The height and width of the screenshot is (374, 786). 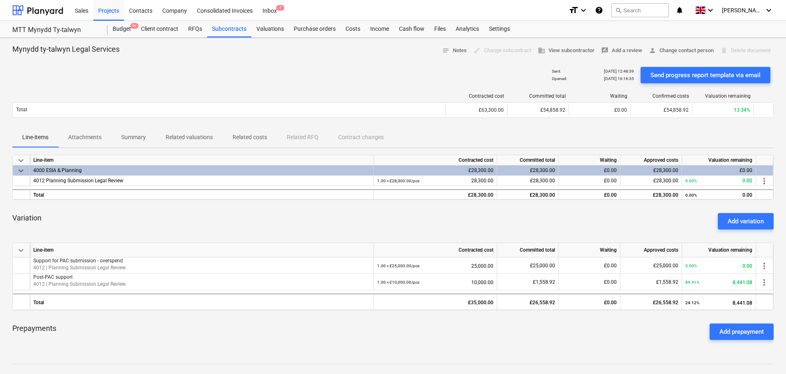 What do you see at coordinates (538, 96) in the screenshot?
I see `div: Committed total` at bounding box center [538, 96].